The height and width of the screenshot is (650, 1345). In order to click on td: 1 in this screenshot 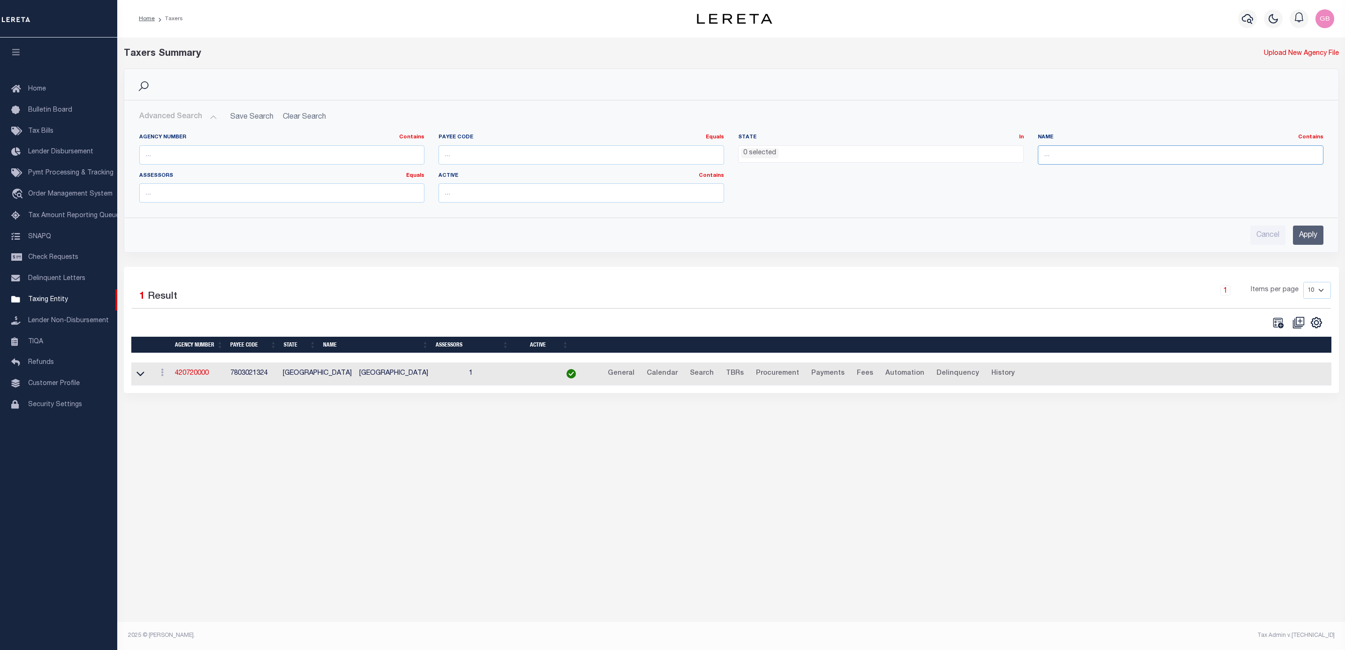, I will do `click(504, 374)`.